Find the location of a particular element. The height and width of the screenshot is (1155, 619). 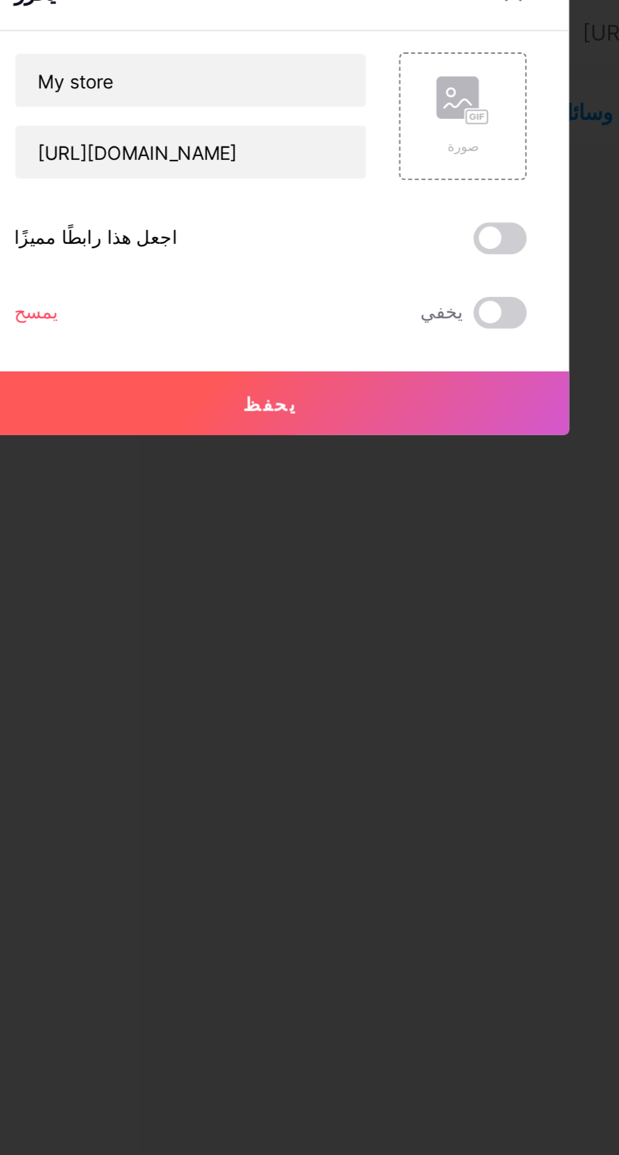

input: عنوان is located at coordinates (272, 523).